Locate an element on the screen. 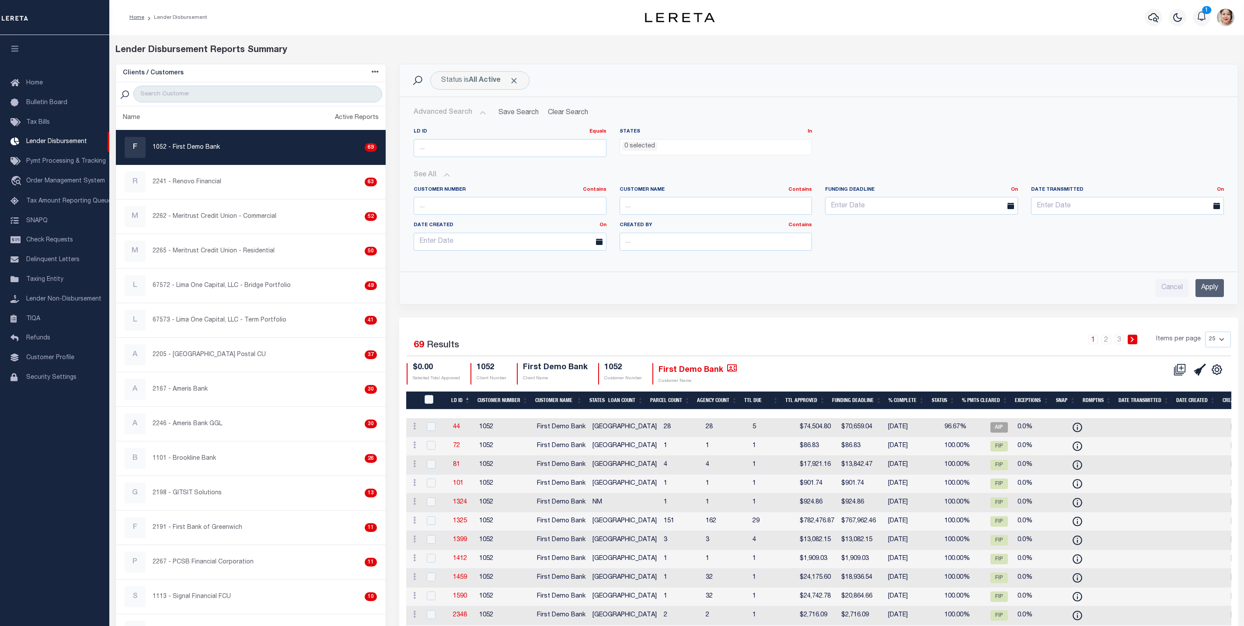 The image size is (1244, 626). p: 1052 - First Demo Bank is located at coordinates (186, 147).